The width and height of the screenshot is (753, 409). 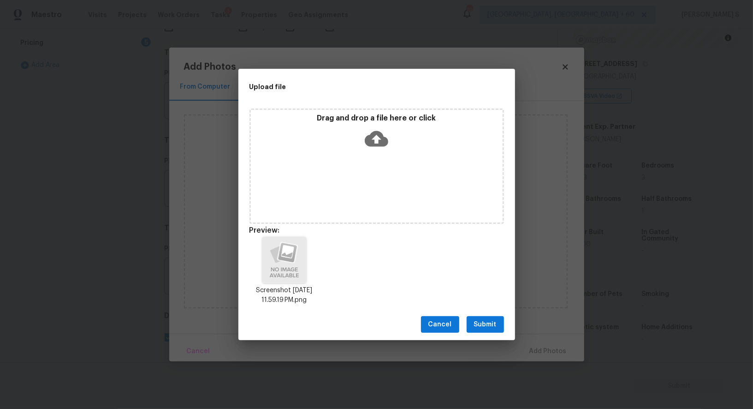 I want to click on span: Submit, so click(x=485, y=324).